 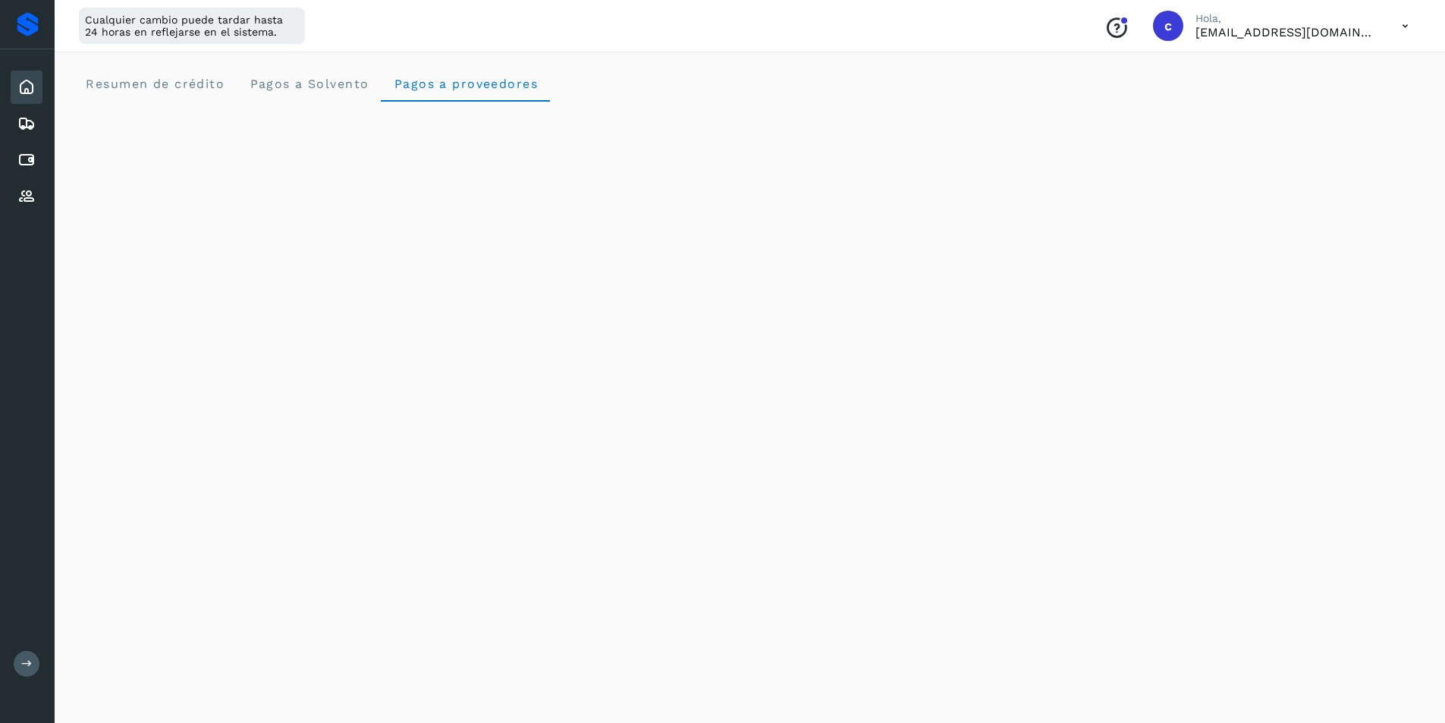 I want to click on span: Pagos a proveedores, so click(x=465, y=83).